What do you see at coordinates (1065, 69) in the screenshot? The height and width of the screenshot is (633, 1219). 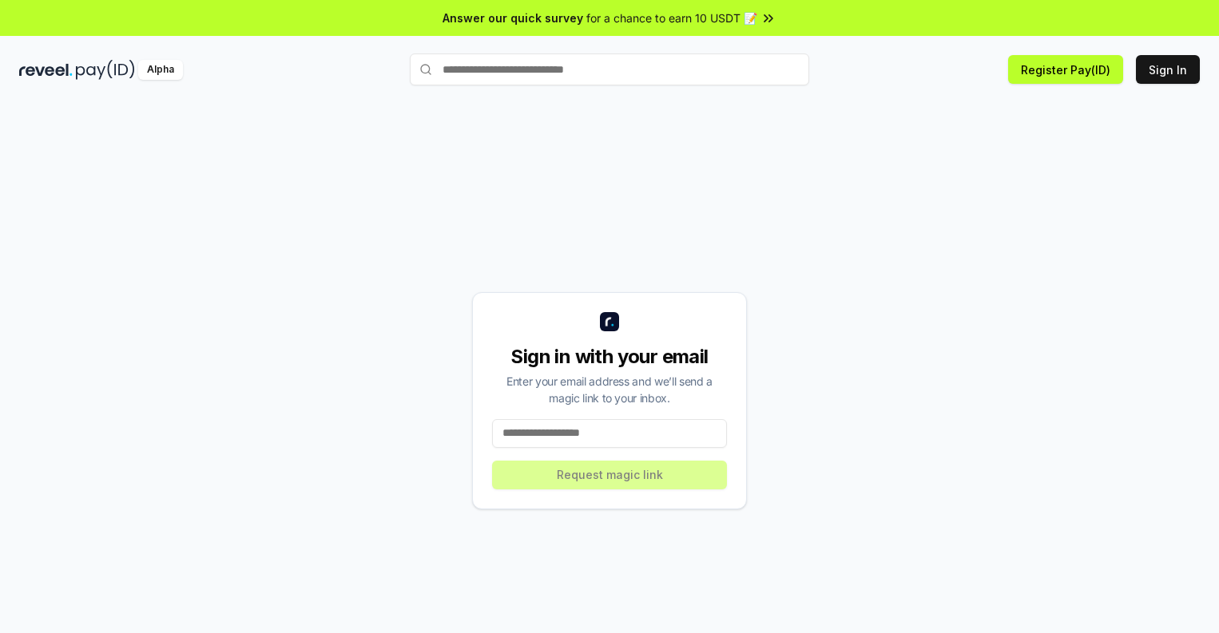 I see `button: Register Pay(ID)` at bounding box center [1065, 69].